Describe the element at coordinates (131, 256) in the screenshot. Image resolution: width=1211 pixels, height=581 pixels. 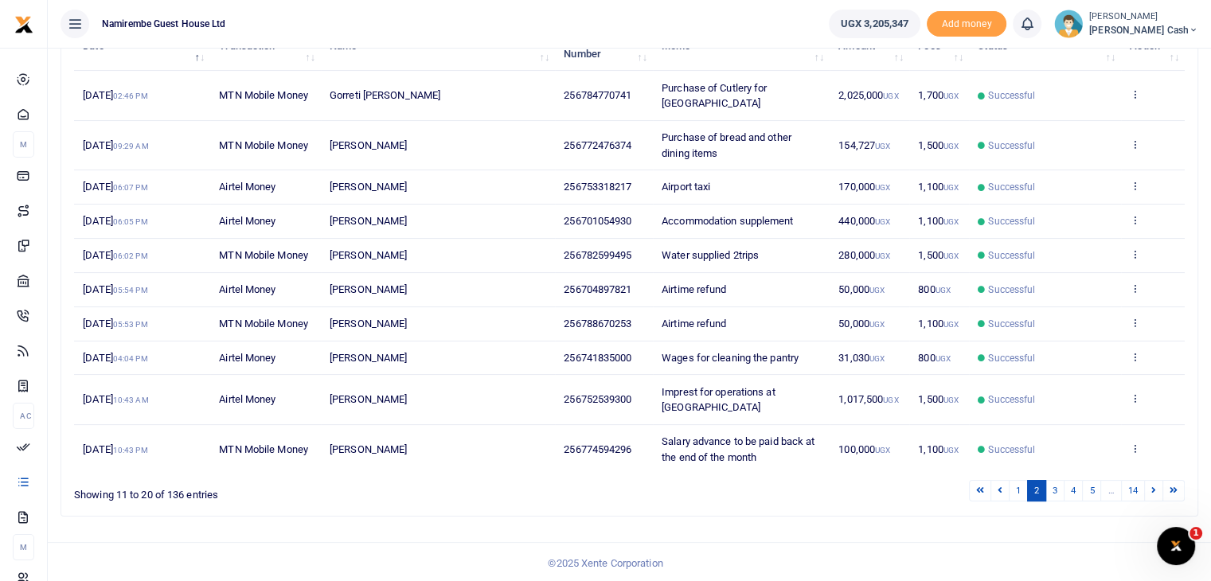
I see `small: 06:02 PM` at that location.